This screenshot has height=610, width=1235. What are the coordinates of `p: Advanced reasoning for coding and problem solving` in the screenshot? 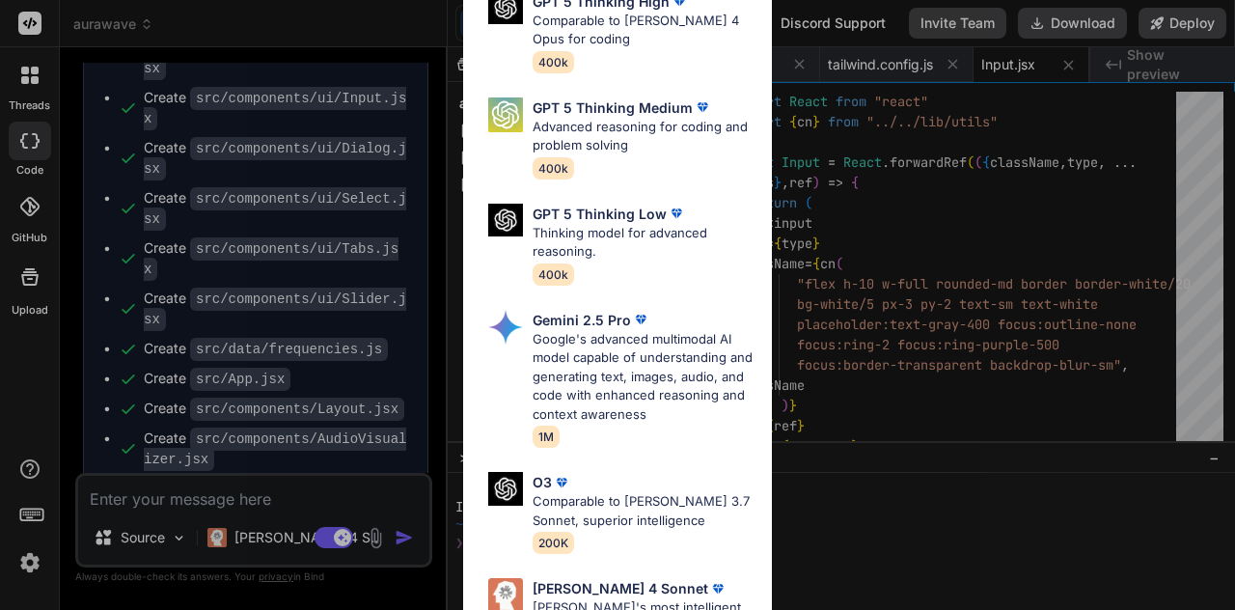 It's located at (645, 136).